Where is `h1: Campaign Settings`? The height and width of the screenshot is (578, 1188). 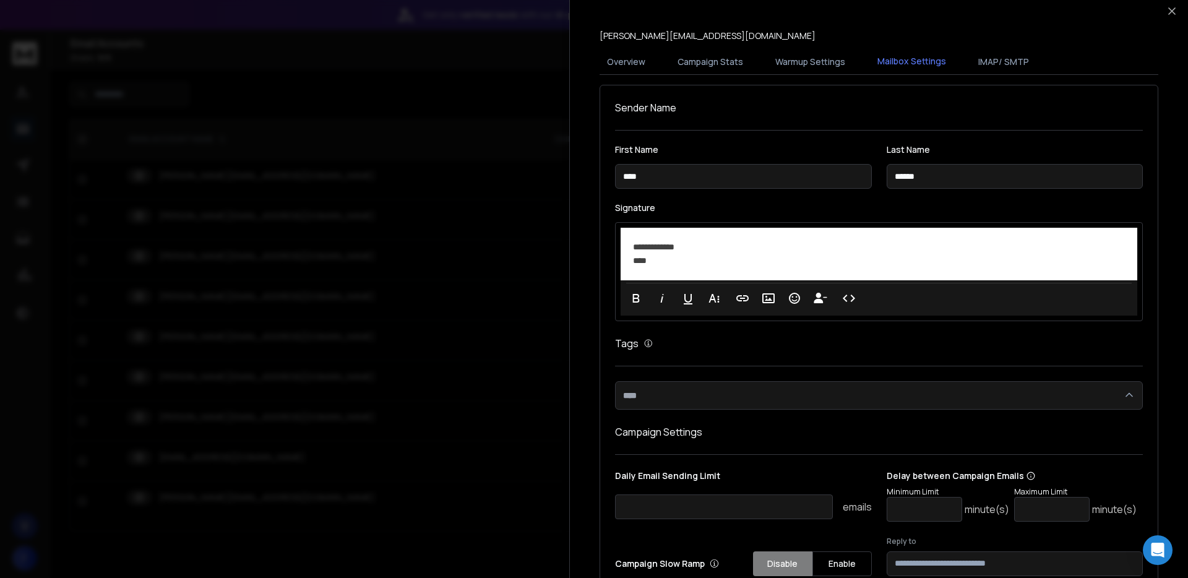
h1: Campaign Settings is located at coordinates (879, 432).